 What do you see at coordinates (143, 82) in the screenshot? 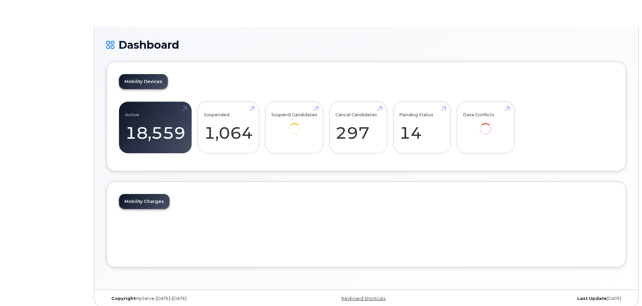
I see `a: Mobility Devices` at bounding box center [143, 82].